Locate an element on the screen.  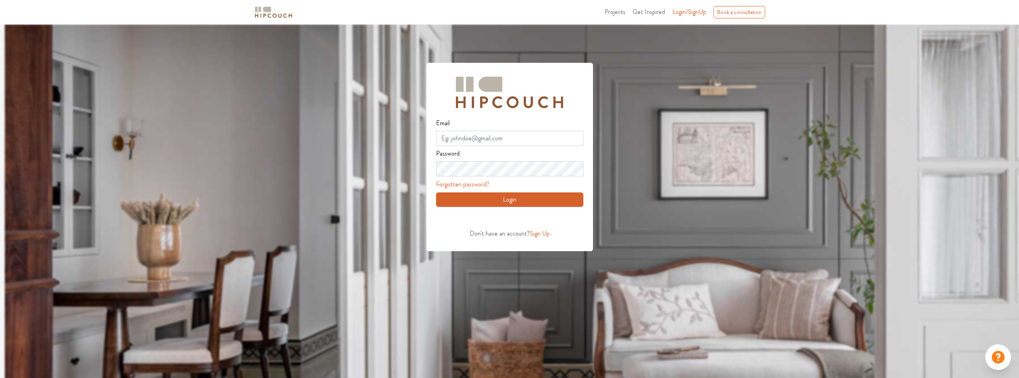
span: Sign Up is located at coordinates (540, 233).